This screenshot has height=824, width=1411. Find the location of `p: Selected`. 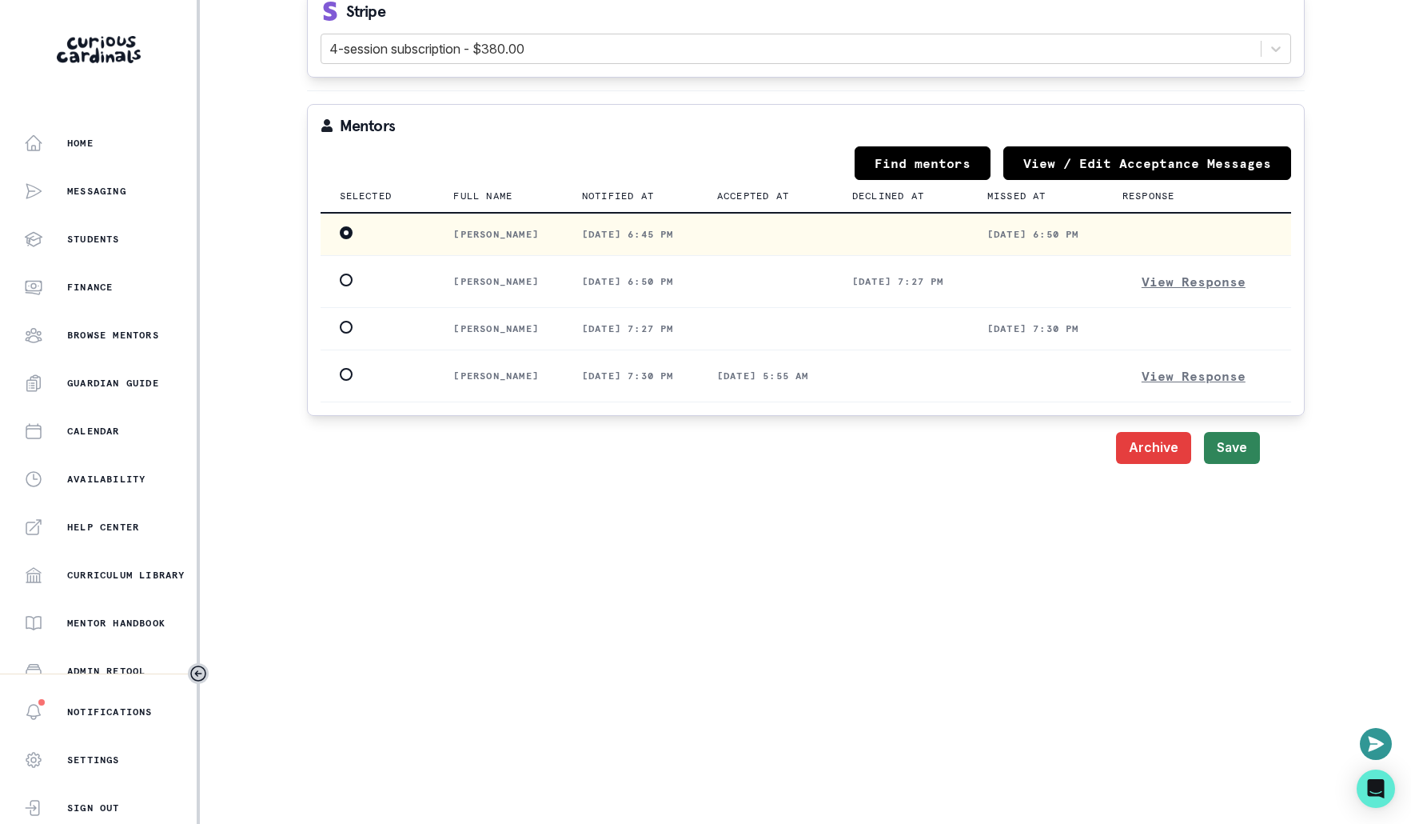

p: Selected is located at coordinates (366, 196).